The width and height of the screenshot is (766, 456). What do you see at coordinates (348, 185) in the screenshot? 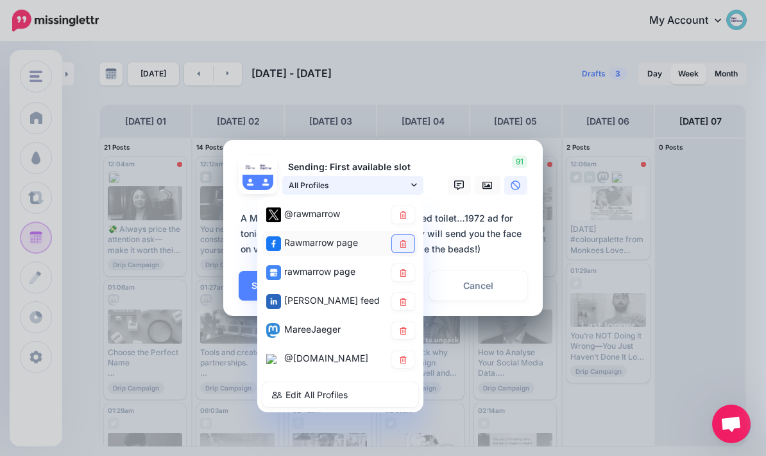
I see `span: All Profiles` at bounding box center [348, 185].